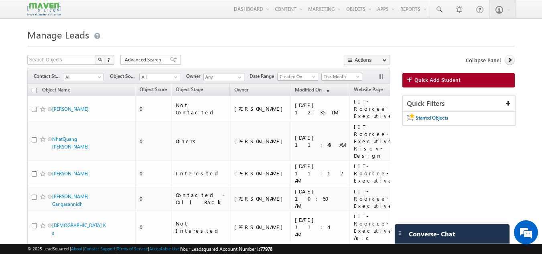 This screenshot has height=254, width=542. What do you see at coordinates (153, 90) in the screenshot?
I see `a: Object Score` at bounding box center [153, 90].